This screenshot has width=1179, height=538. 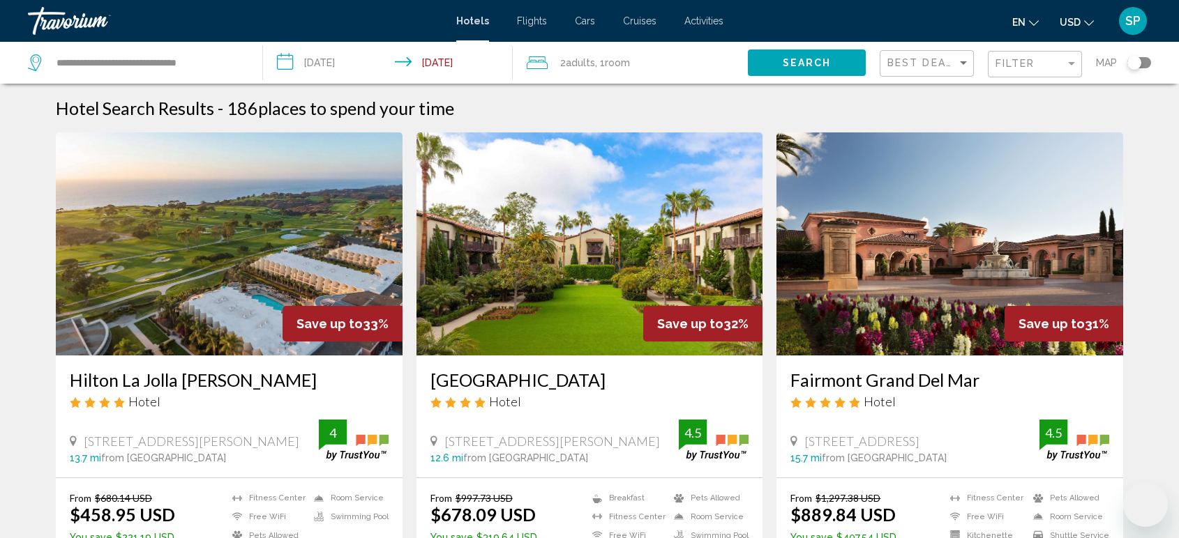 I want to click on a: Fairmont Grand Del Mar, so click(x=949, y=380).